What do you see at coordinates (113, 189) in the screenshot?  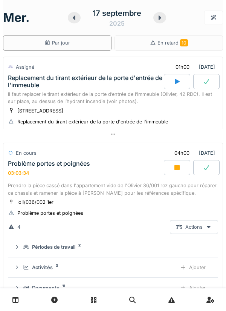 I see `div: Prendre la pièce cassé dans l'appartement vide de l'Olivier 36/001 rez gauche pour réparer ce cha...` at bounding box center [113, 189].